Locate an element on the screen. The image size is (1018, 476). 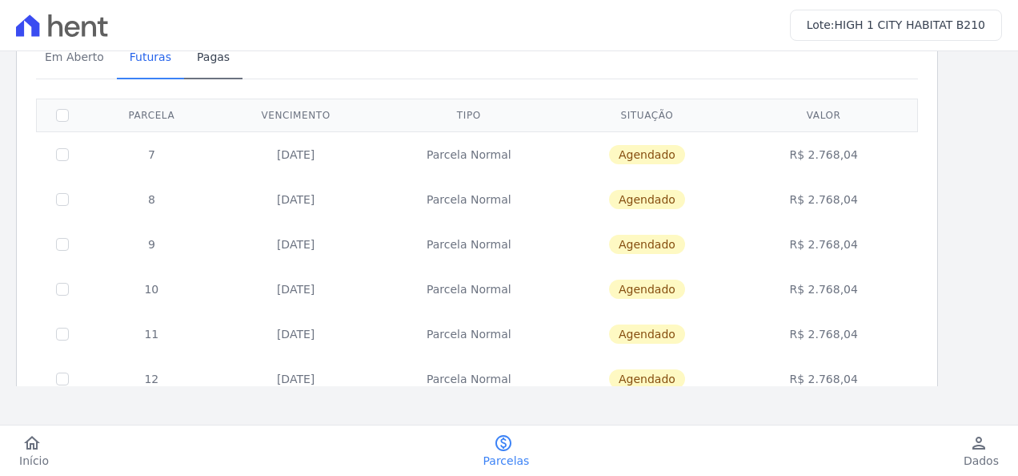
span: HIGH 1 CITY HABITAT B210 is located at coordinates (910, 25).